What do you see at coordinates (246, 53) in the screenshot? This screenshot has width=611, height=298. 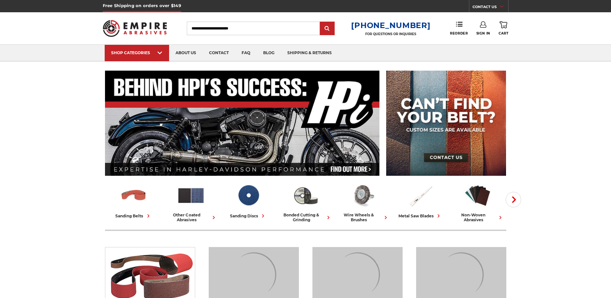 I see `a: faq` at bounding box center [246, 53].